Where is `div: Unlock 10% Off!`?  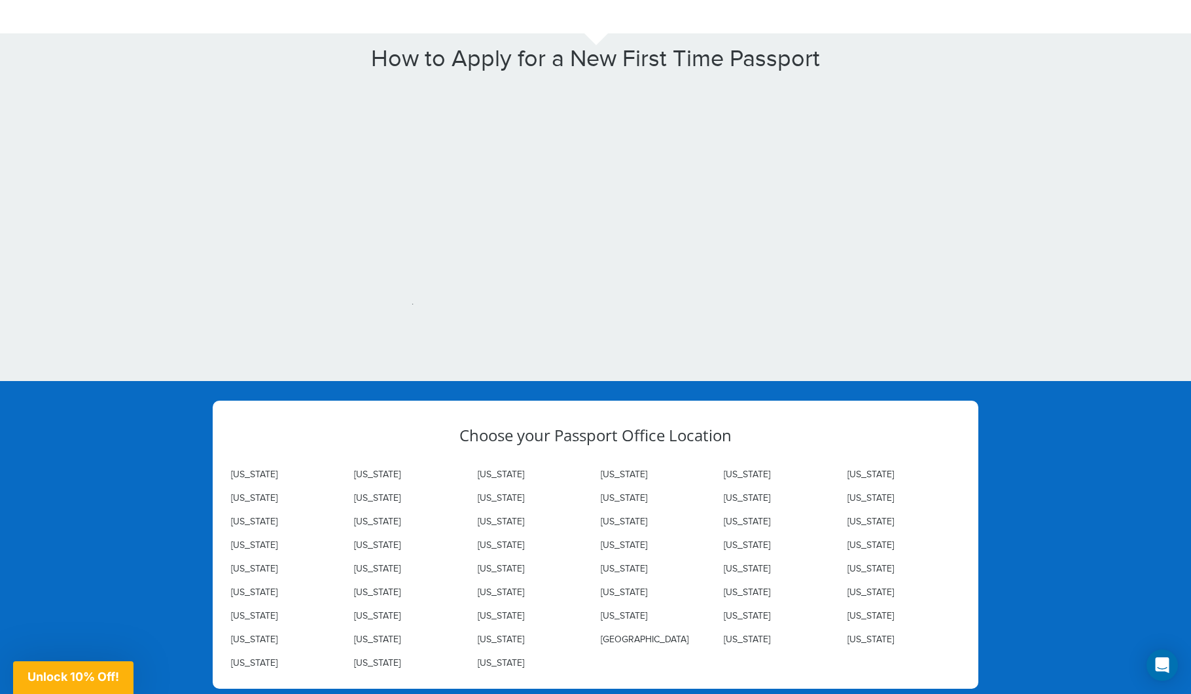
div: Unlock 10% Off! is located at coordinates (73, 677).